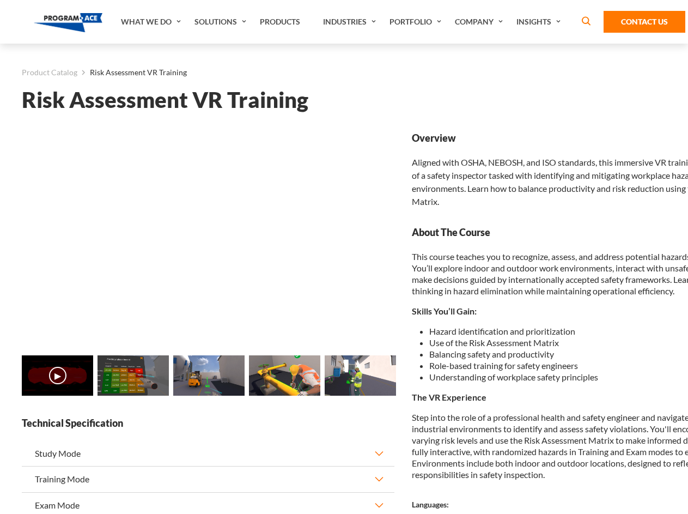  I want to click on strong: Technical Specification, so click(208, 423).